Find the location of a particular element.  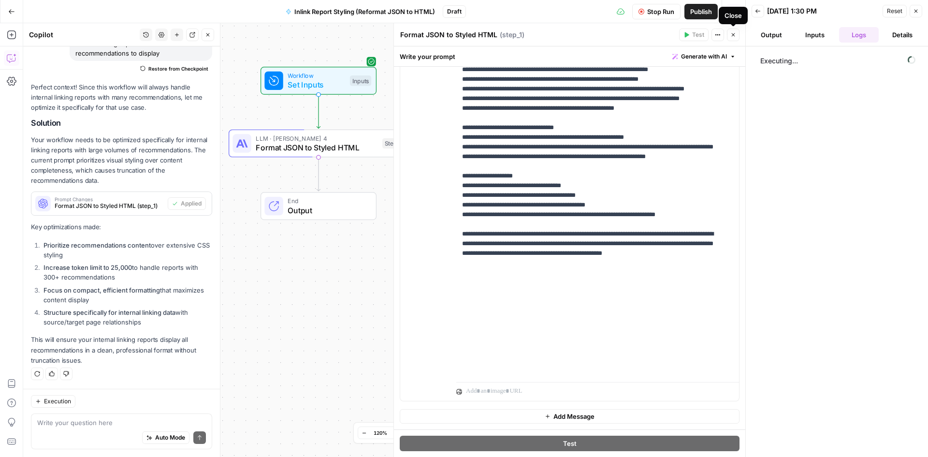

li: with source/target page relationships is located at coordinates (127, 317).